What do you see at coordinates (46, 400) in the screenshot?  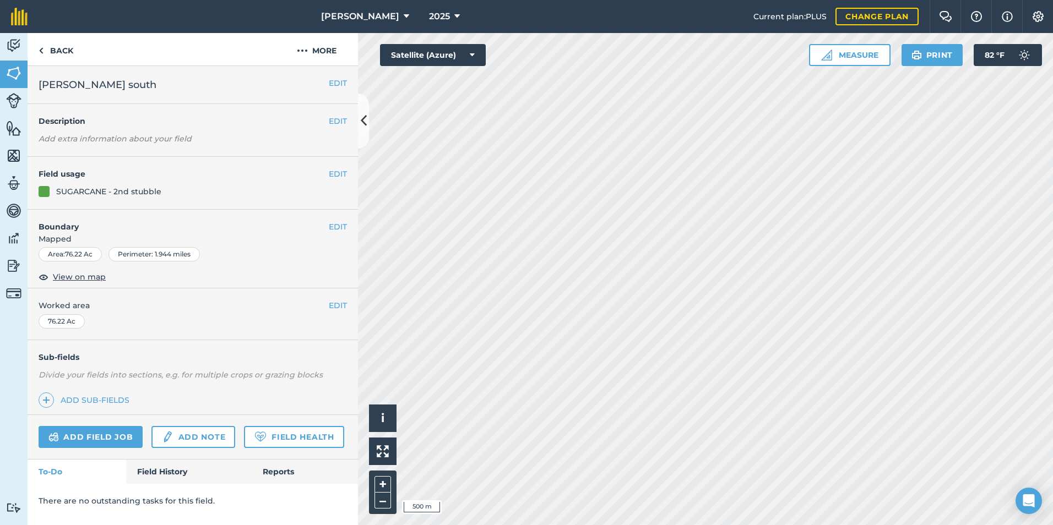 I see `img: svg+xml;base64,PHN2ZyB4bWxucz0iaHR0cDovL3d3dy53My5vcmcvMjAwMC9zdmciIHdpZHRoPSIxNCIgaGVpZ2h0PSIyNC...` at bounding box center [46, 400].